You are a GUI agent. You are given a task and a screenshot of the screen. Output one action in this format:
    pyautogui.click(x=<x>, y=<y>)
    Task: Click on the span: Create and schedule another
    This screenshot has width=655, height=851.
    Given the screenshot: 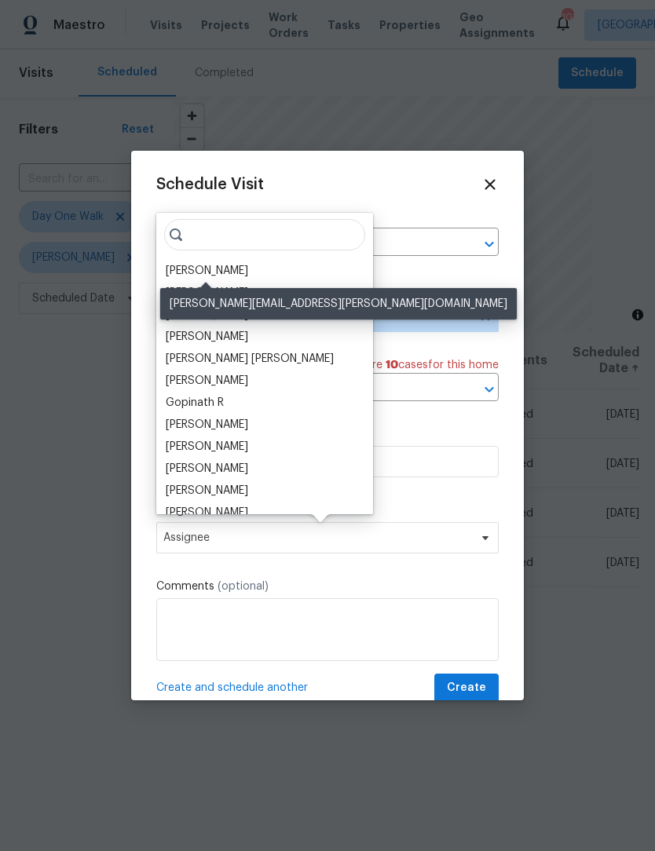 What is the action you would take?
    pyautogui.click(x=232, y=687)
    